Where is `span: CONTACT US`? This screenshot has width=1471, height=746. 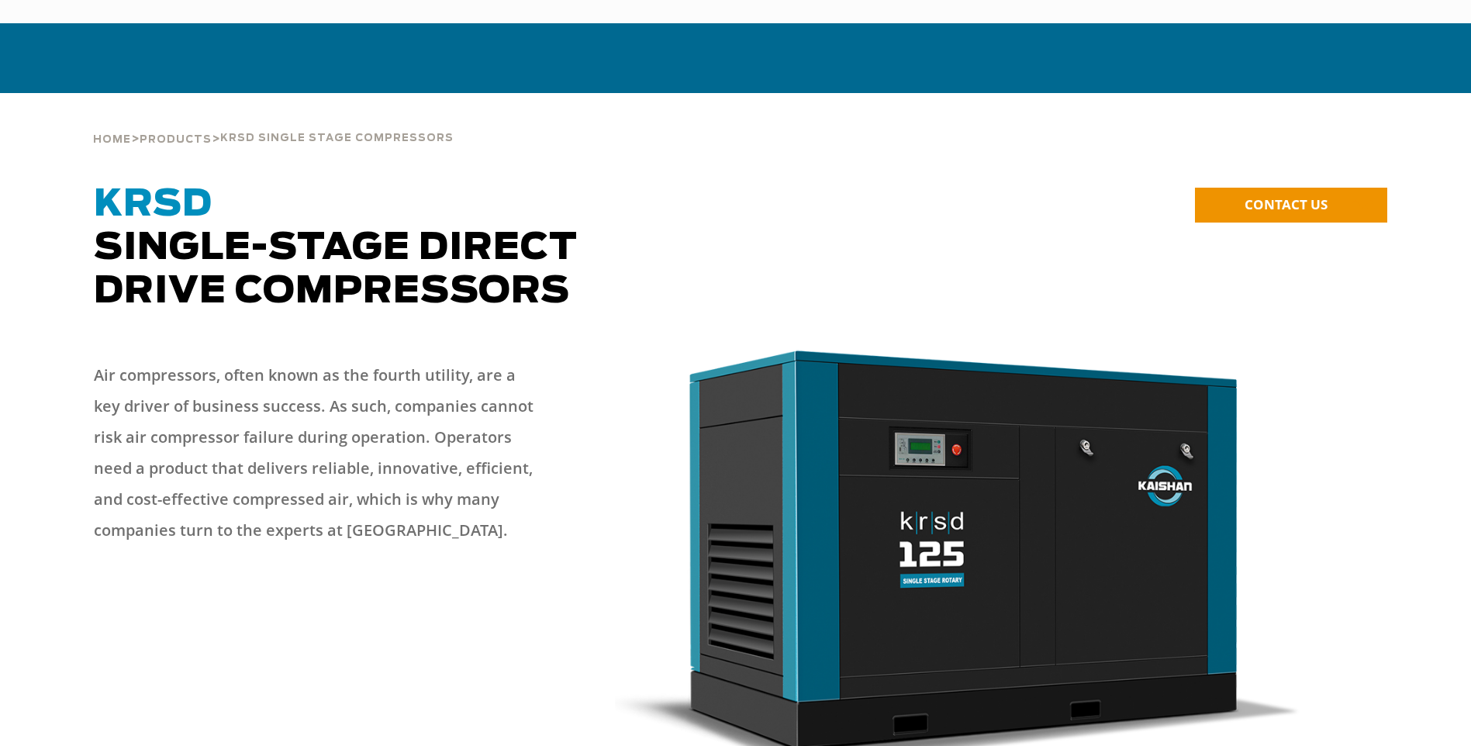
span: CONTACT US is located at coordinates (1285, 204).